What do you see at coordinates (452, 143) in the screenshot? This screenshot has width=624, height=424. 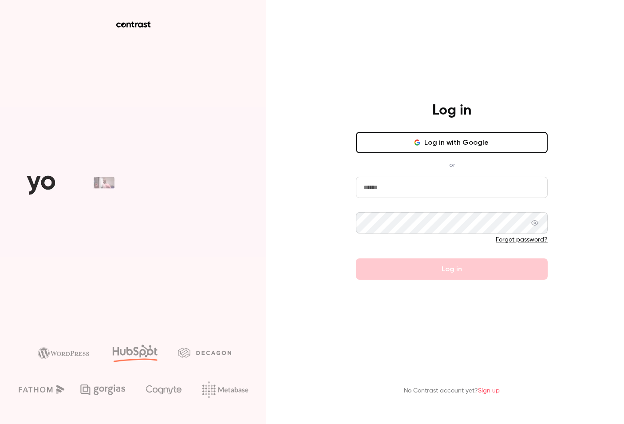 I see `button: Log in with Google` at bounding box center [452, 143].